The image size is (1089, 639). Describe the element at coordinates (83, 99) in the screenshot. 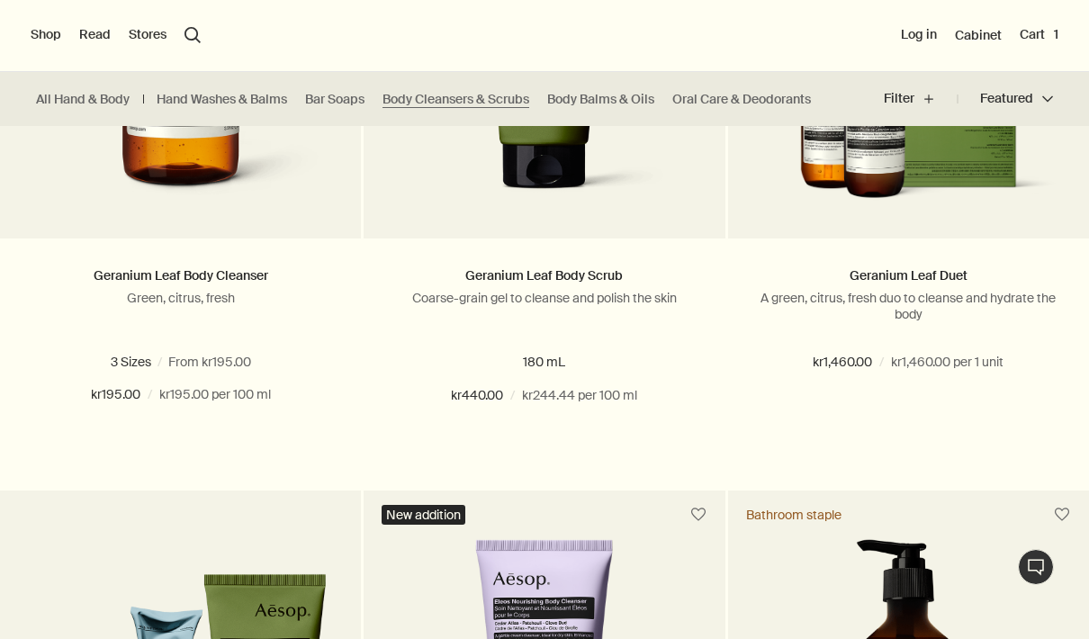

I see `a: All Hand & Body` at that location.